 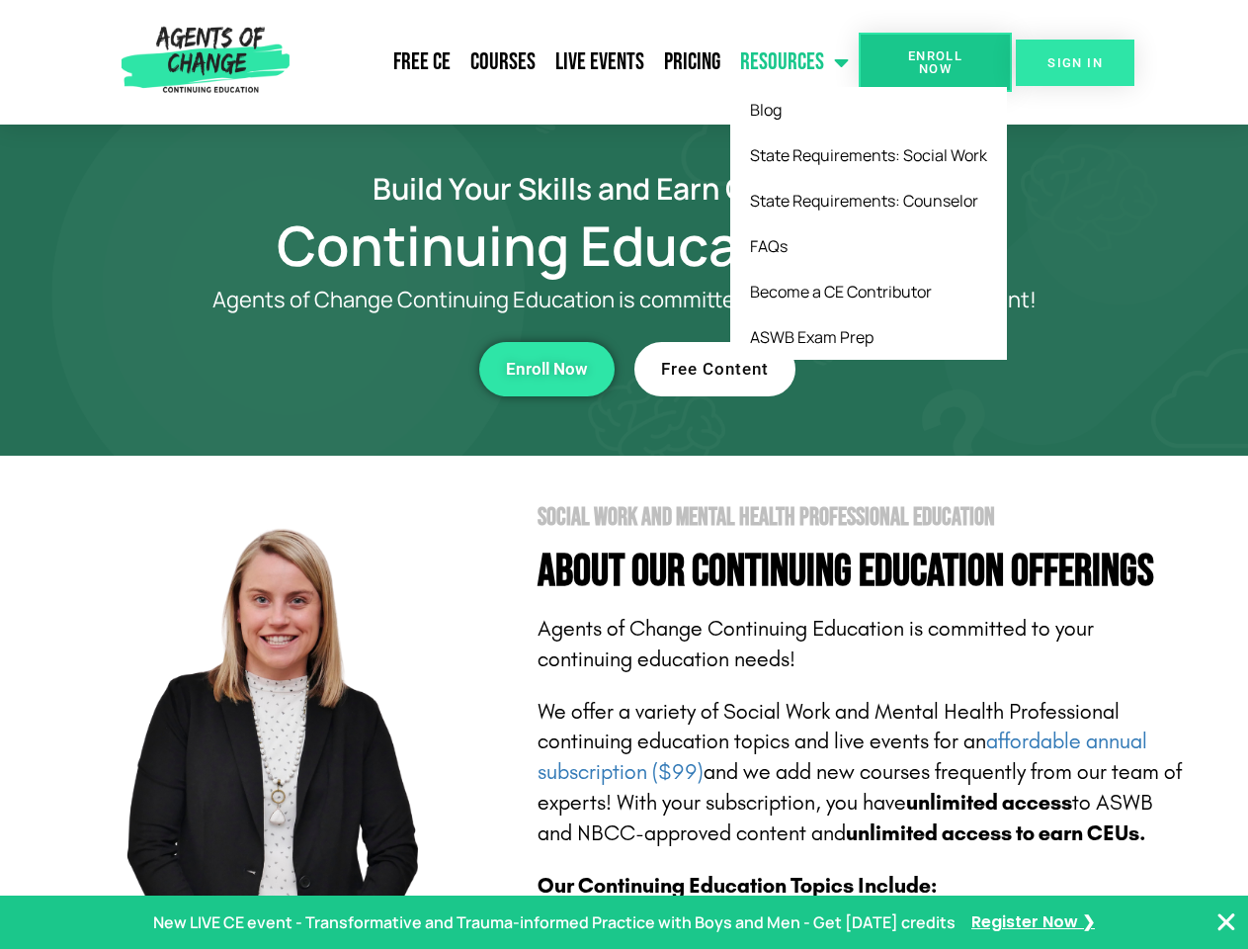 I want to click on span: Agents of Change Continuing Education is committed to your continuing education needs!, so click(x=816, y=644).